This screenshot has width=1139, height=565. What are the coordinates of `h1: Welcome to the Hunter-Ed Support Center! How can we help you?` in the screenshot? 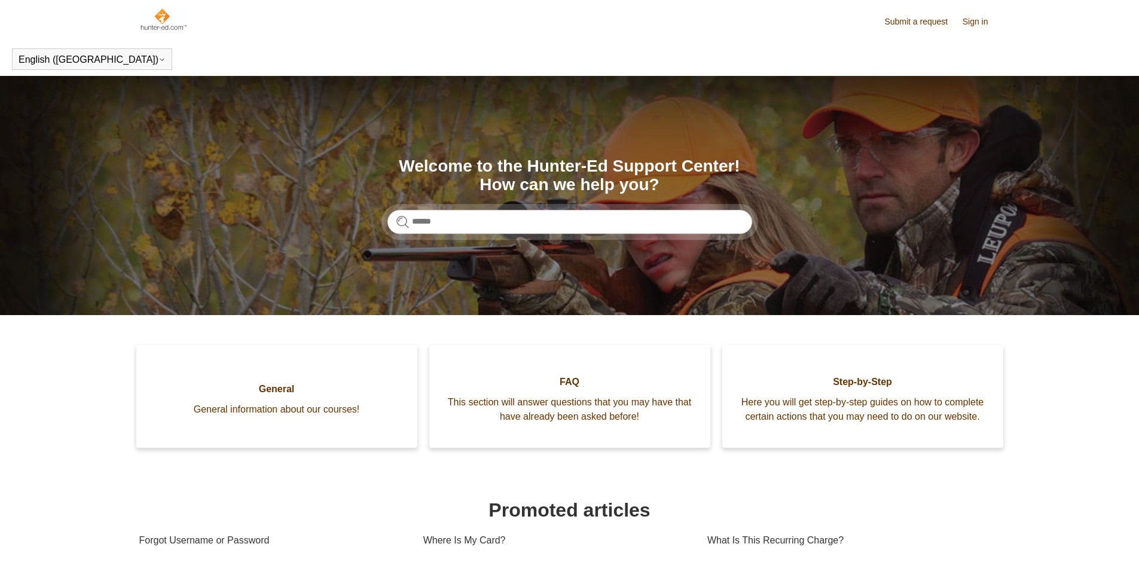 It's located at (570, 176).